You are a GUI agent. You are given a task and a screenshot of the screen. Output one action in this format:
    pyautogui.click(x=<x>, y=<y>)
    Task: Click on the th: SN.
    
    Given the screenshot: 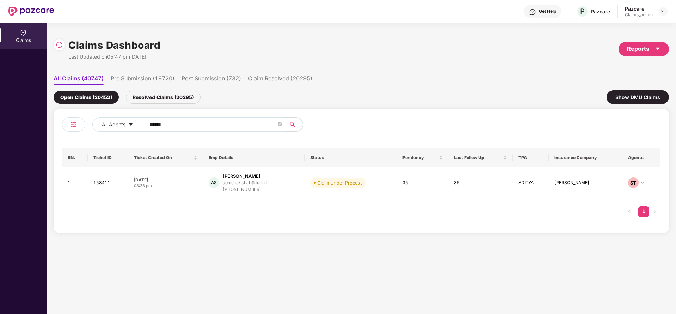 What is the action you would take?
    pyautogui.click(x=75, y=158)
    